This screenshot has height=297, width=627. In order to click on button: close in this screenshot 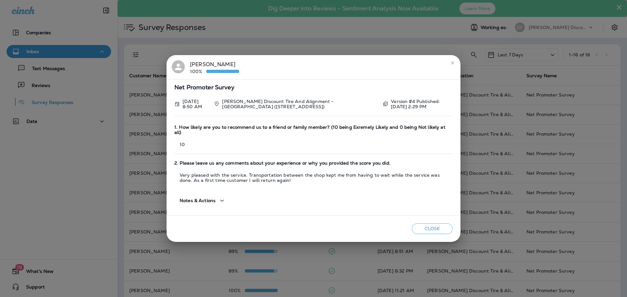, I will do `click(452, 63)`.